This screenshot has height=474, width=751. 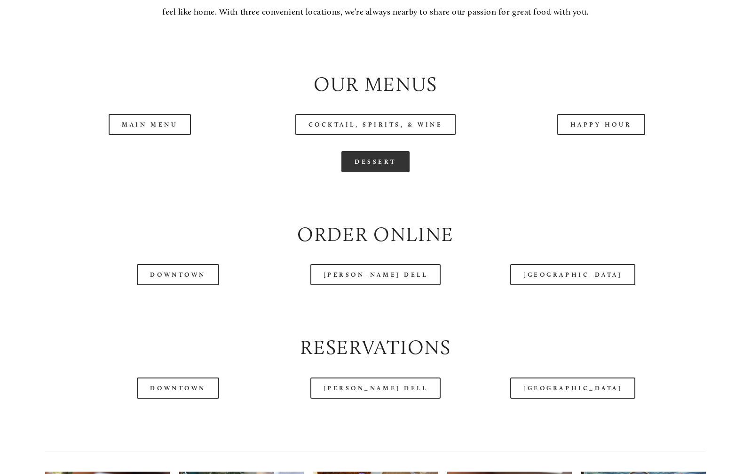 What do you see at coordinates (376, 124) in the screenshot?
I see `a: Cocktail, Spirits, & Wine` at bounding box center [376, 124].